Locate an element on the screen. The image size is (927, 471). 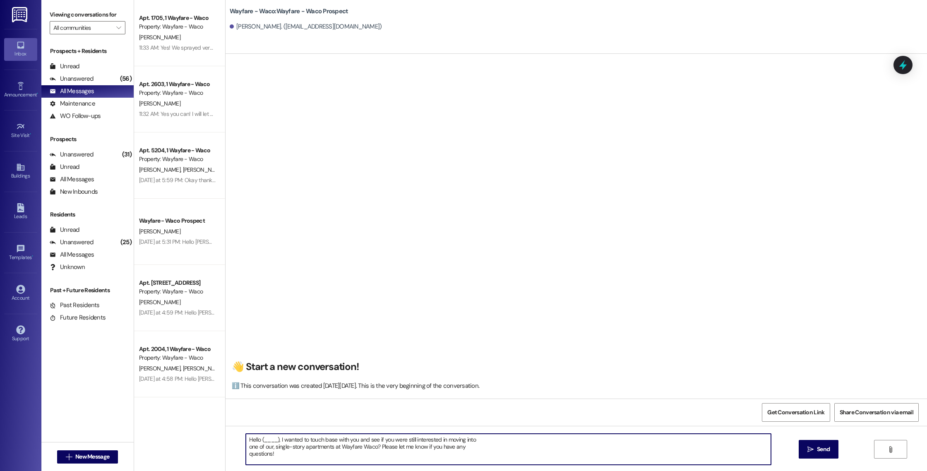
div: Apt. 1705, 1 Wayfare - Waco is located at coordinates (177, 18).